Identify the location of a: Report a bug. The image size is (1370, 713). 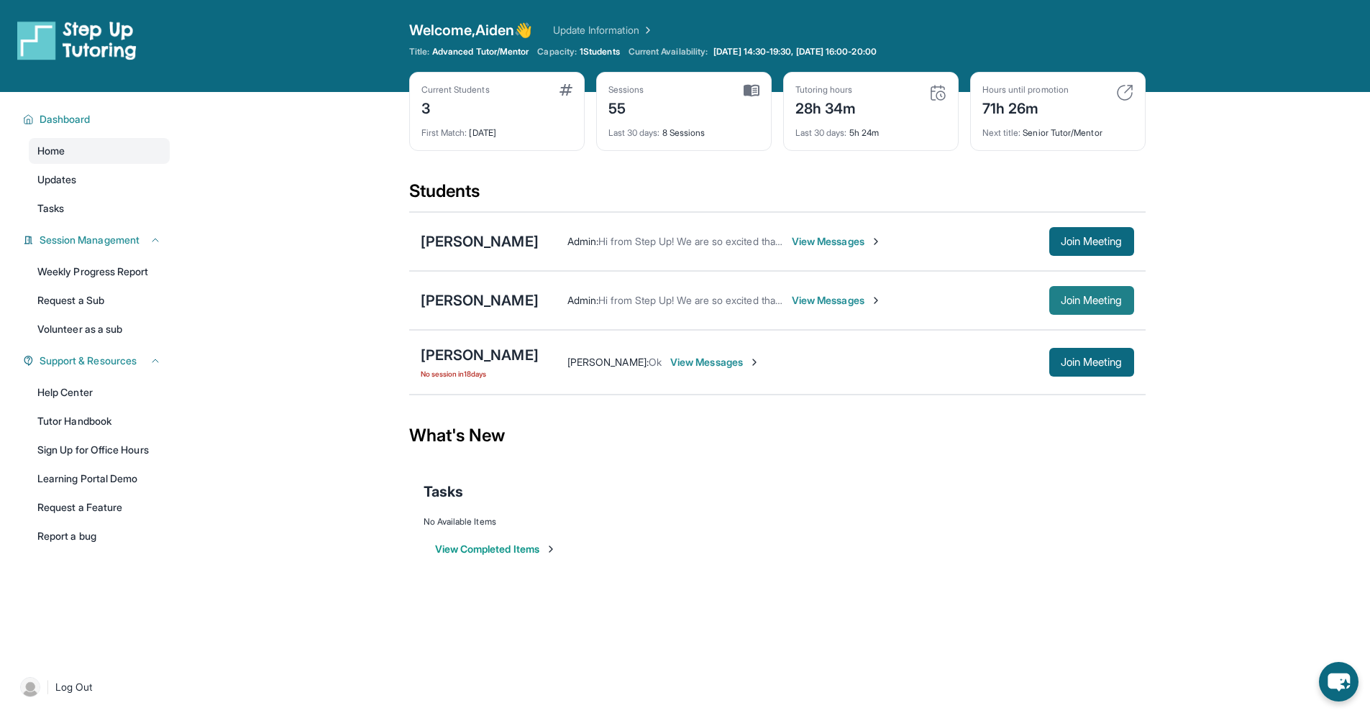
(99, 536).